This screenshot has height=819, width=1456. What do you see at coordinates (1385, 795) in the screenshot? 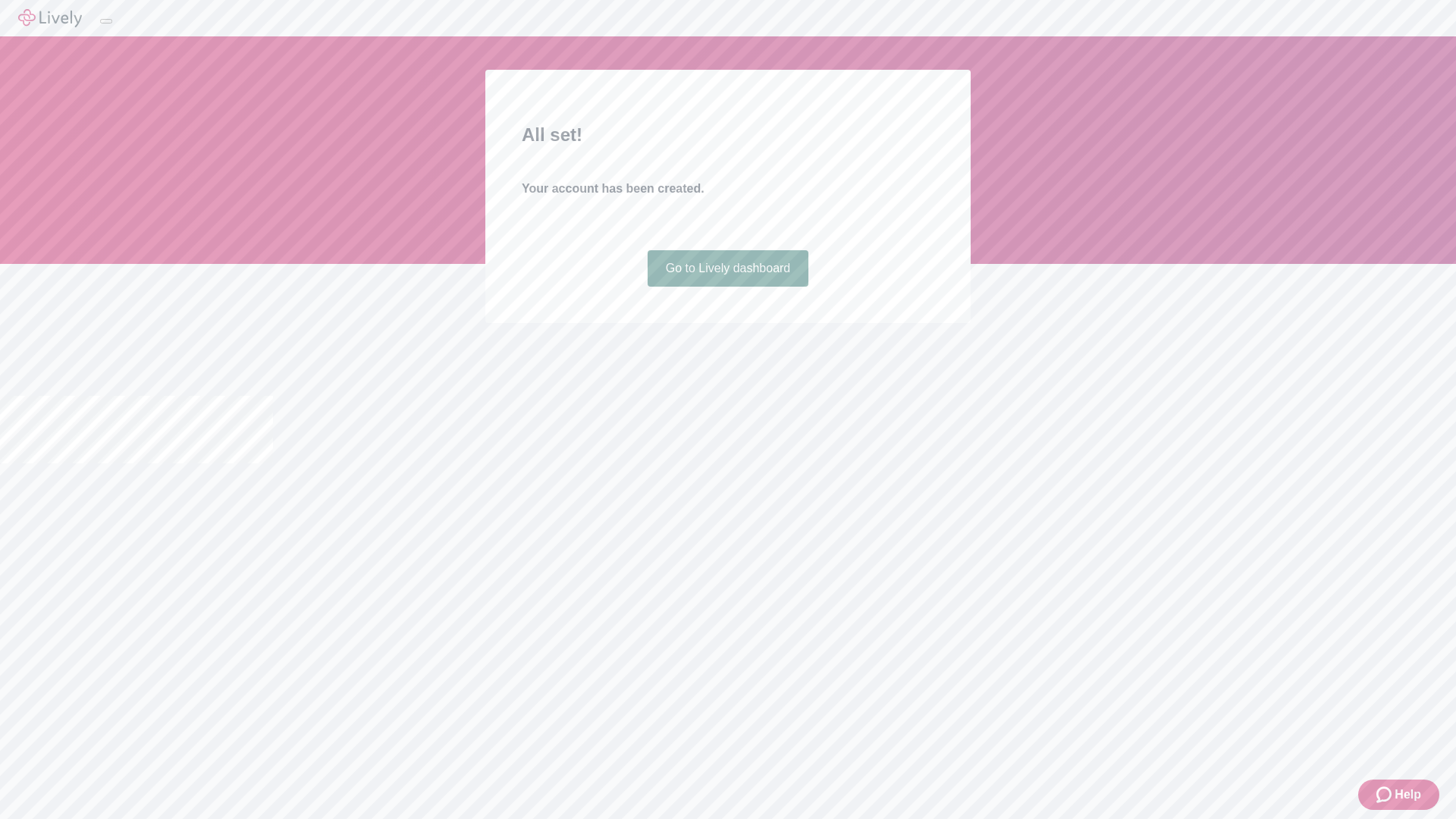
I see `svg: Zendesk support icon` at bounding box center [1385, 795].